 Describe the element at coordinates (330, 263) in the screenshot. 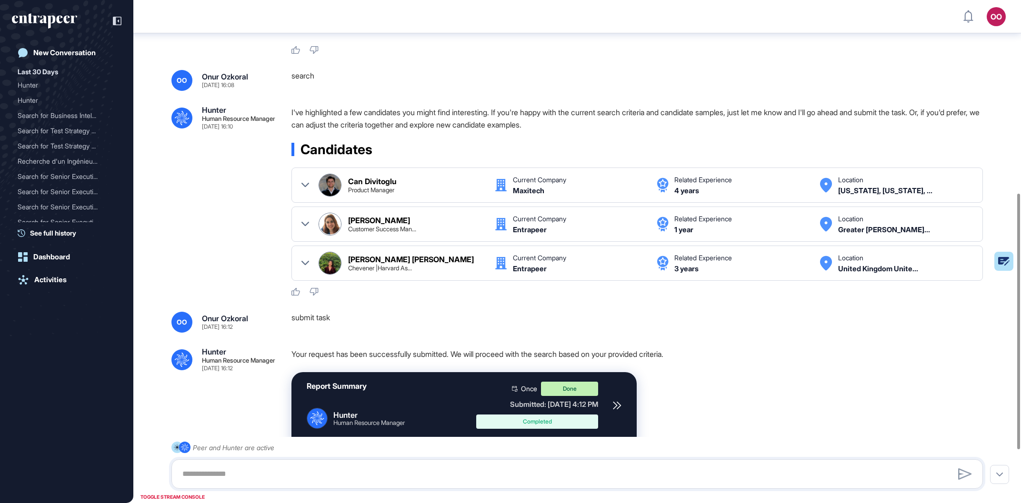

I see `img: Fatma Nur Kılıç` at that location.